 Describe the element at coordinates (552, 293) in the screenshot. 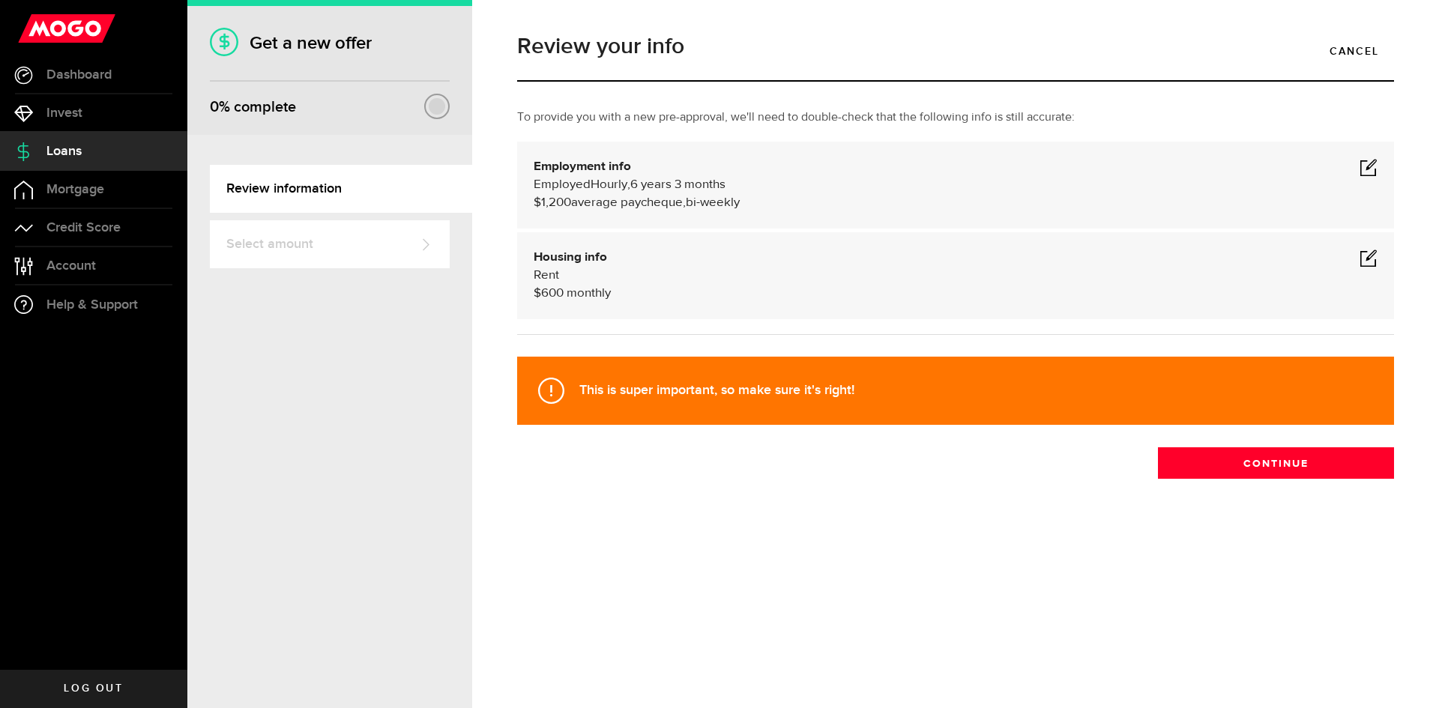

I see `span: 600` at that location.